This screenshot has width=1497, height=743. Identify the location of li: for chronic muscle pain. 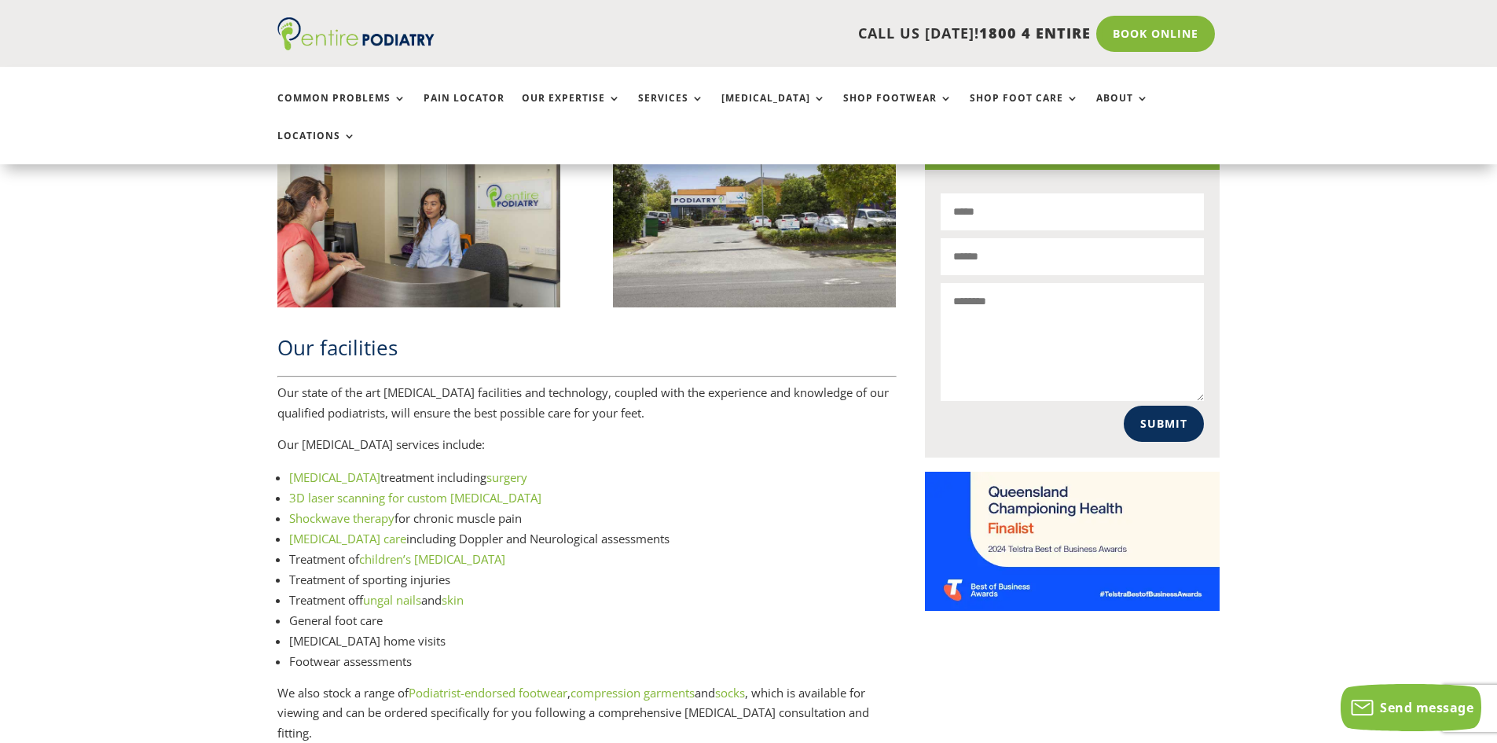
(593, 518).